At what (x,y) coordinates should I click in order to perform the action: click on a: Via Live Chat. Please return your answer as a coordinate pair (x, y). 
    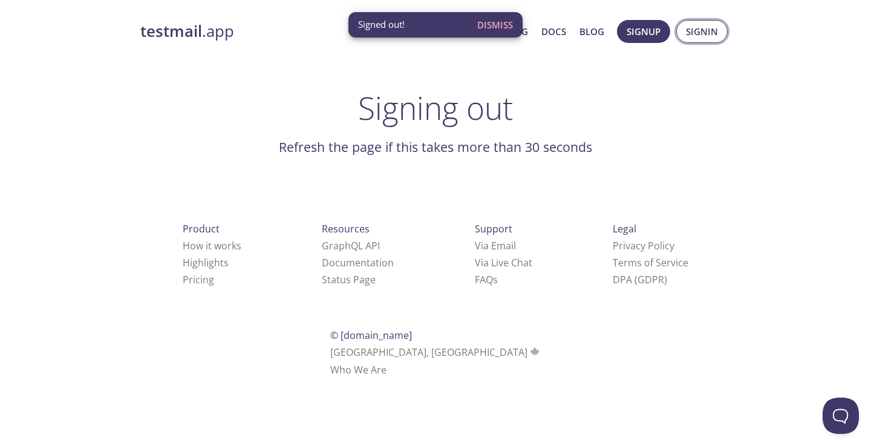
    Looking at the image, I should click on (503, 263).